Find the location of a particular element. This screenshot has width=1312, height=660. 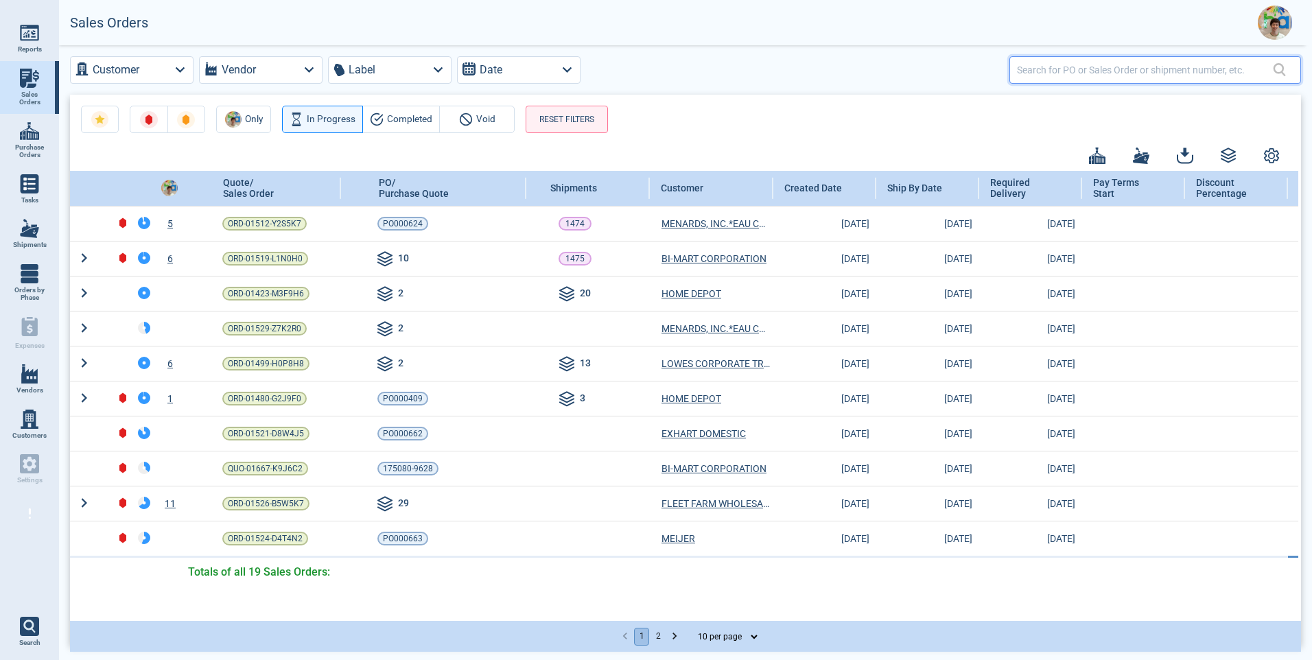

a: 1475 is located at coordinates (575, 259).